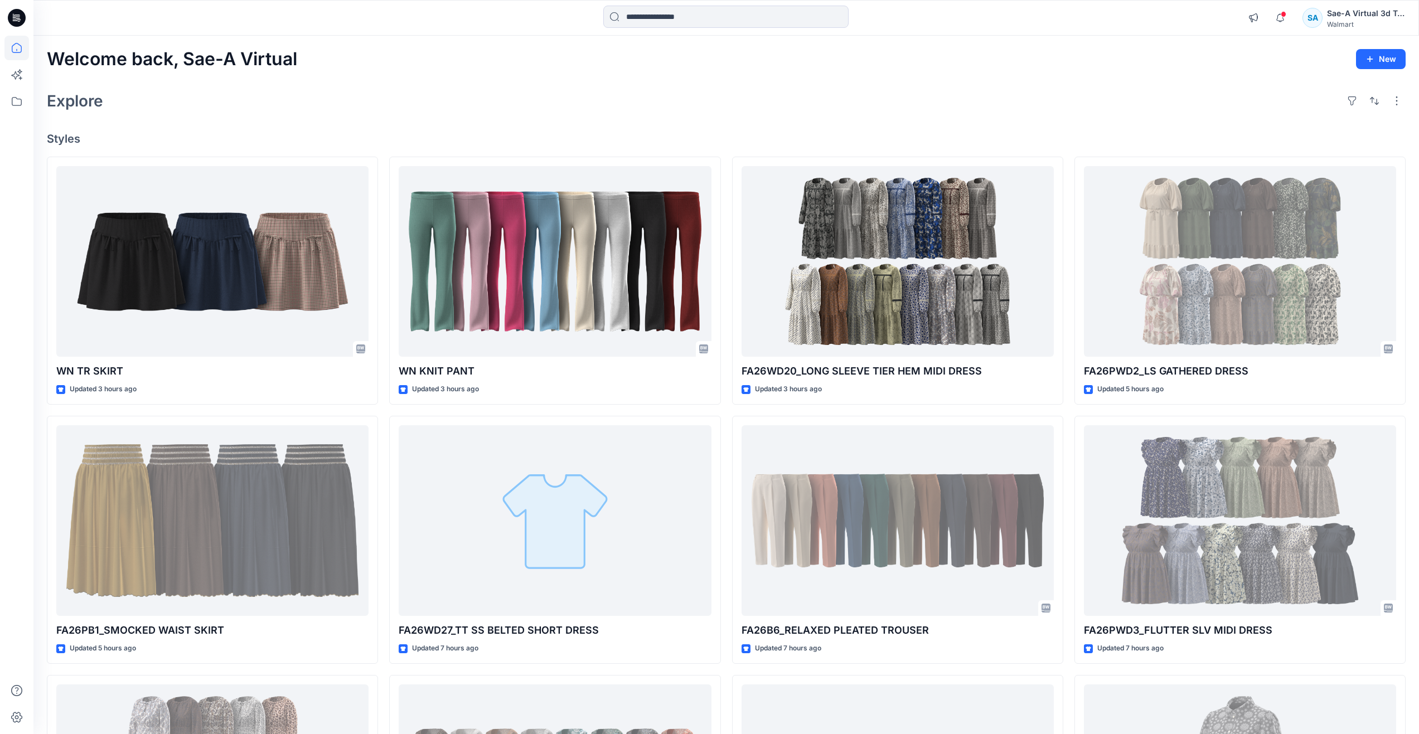 This screenshot has width=1419, height=734. I want to click on p: FA26WD27_TT SS BELTED SHORT DRESS, so click(555, 631).